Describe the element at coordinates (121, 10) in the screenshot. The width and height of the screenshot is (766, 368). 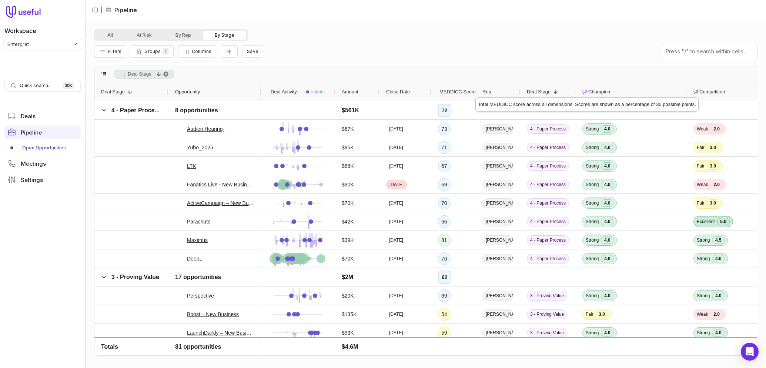
I see `li: Pipeline` at that location.